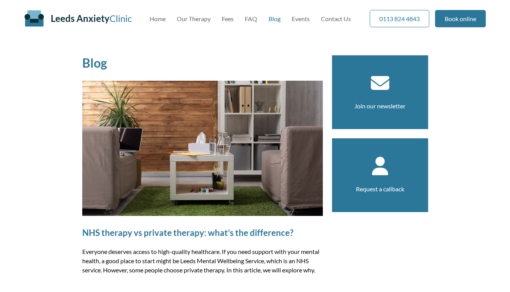 The width and height of the screenshot is (510, 292). I want to click on a: Book online, so click(460, 18).